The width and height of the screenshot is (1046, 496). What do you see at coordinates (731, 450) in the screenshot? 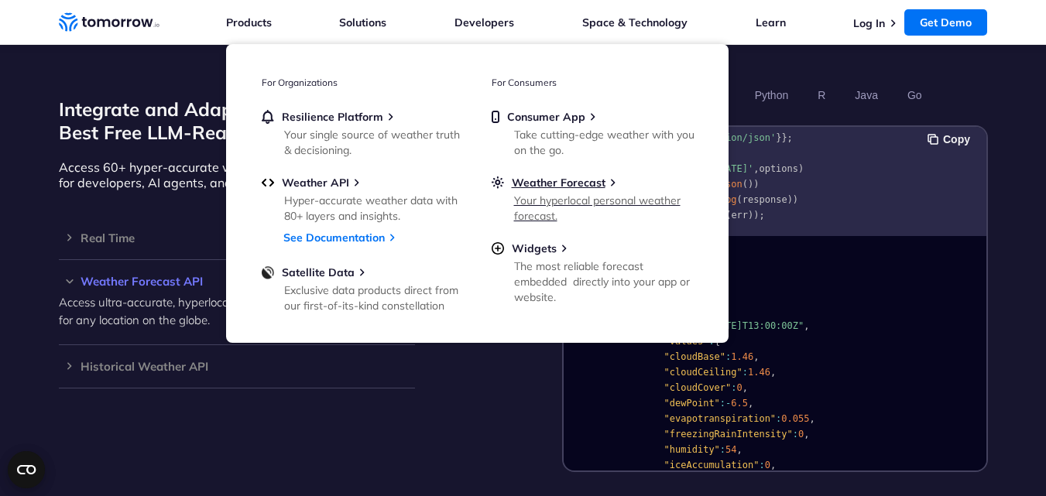
I see `span: 54` at bounding box center [731, 450].